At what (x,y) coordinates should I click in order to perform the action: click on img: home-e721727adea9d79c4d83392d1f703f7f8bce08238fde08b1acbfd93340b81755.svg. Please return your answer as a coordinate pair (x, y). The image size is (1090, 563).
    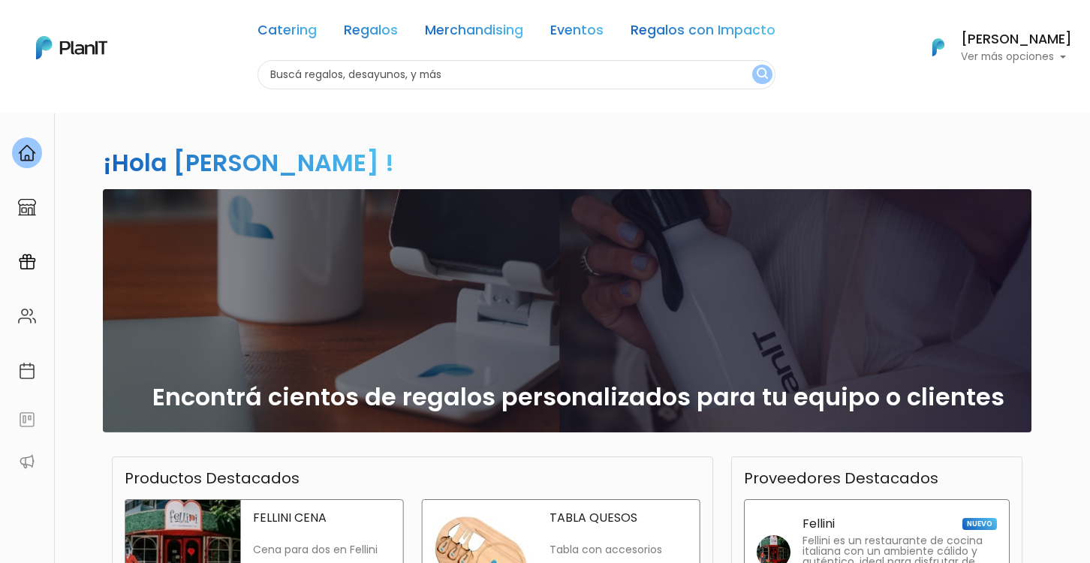
    Looking at the image, I should click on (27, 153).